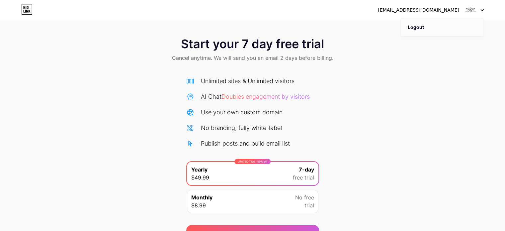  I want to click on img: chloe_jewellers, so click(471, 10).